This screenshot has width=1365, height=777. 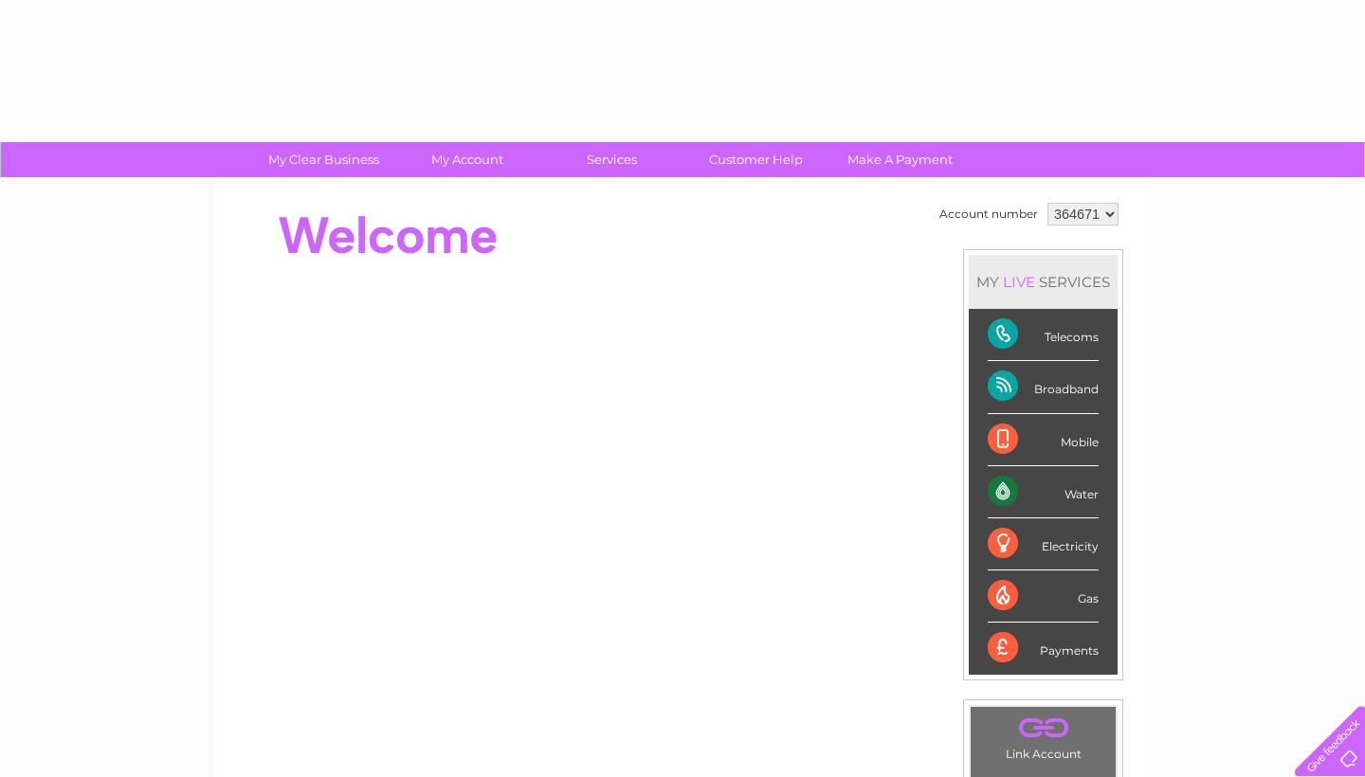 I want to click on div: Broadband, so click(x=1043, y=387).